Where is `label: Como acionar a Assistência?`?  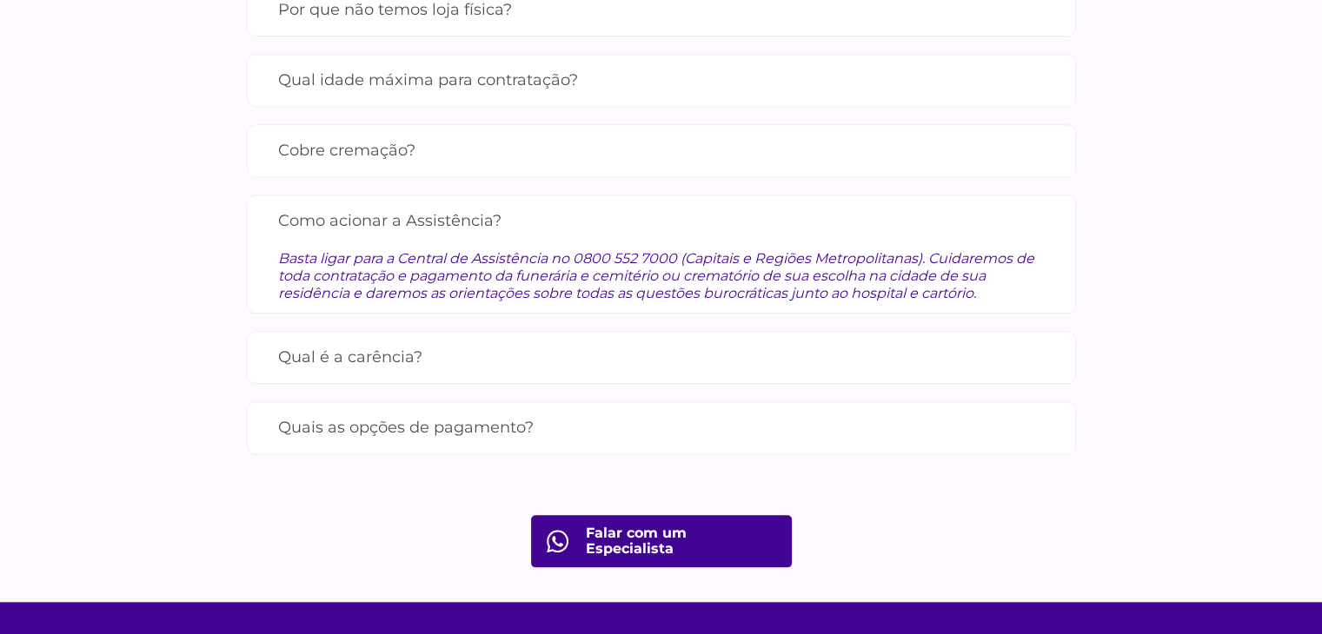 label: Como acionar a Assistência? is located at coordinates (661, 221).